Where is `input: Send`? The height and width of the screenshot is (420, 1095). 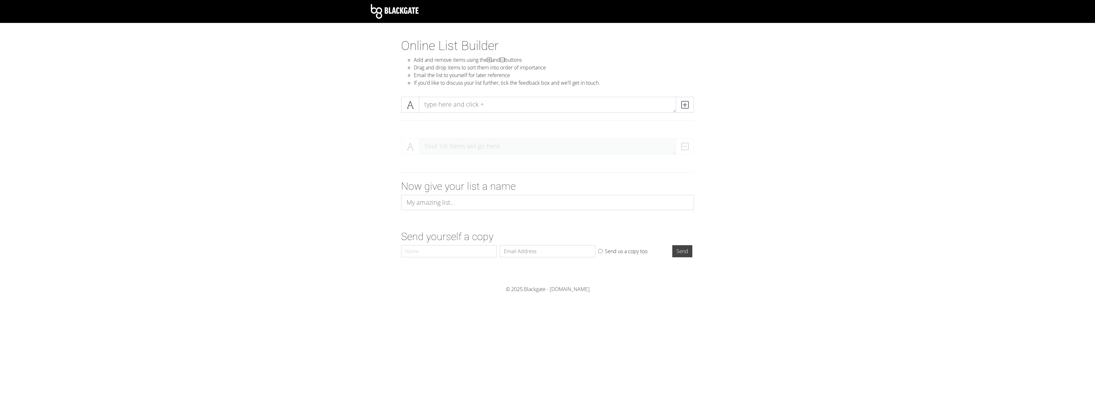 input: Send is located at coordinates (682, 251).